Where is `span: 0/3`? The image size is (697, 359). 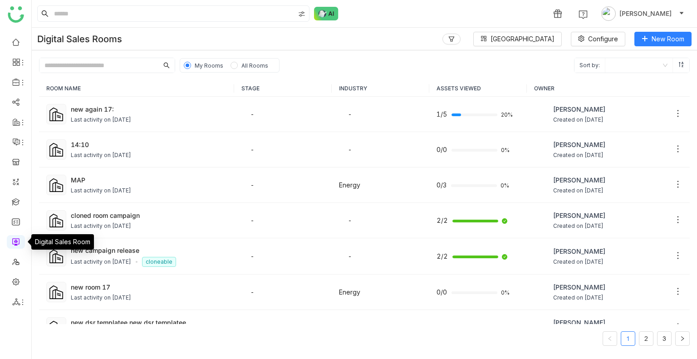
span: 0/3 is located at coordinates (441, 185).